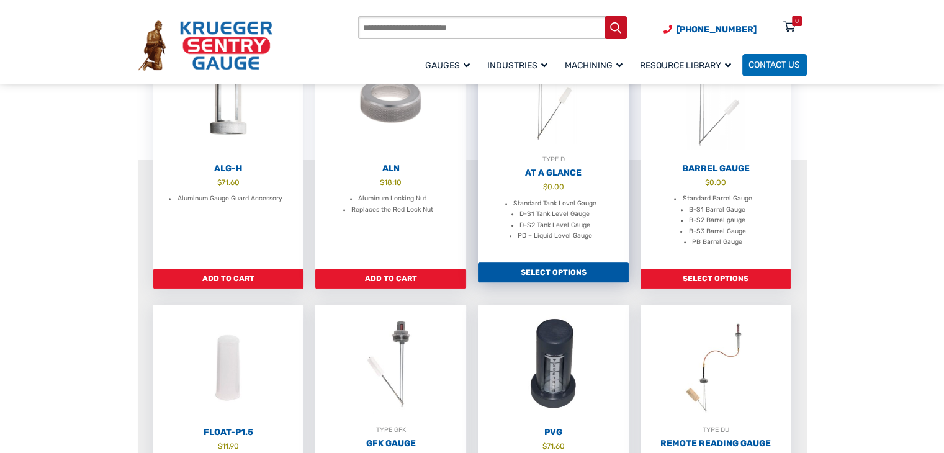  I want to click on img: Remote Reading Gauge, so click(716, 364).